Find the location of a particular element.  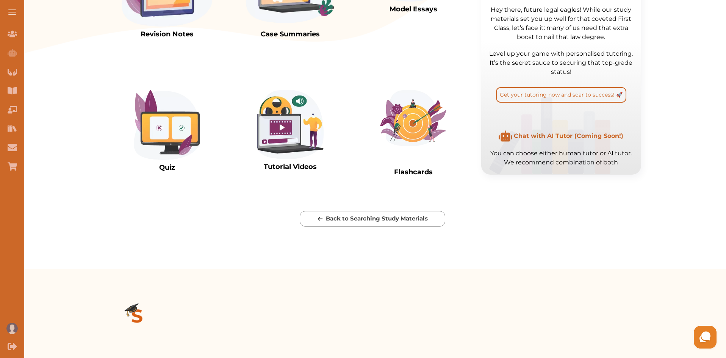

p: Case Summaries is located at coordinates (290, 34).